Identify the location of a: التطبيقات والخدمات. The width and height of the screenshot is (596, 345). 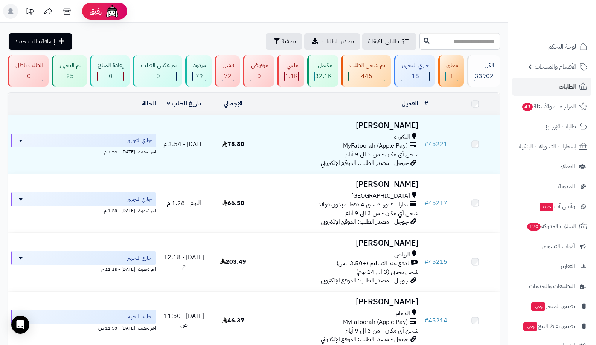
(552, 286).